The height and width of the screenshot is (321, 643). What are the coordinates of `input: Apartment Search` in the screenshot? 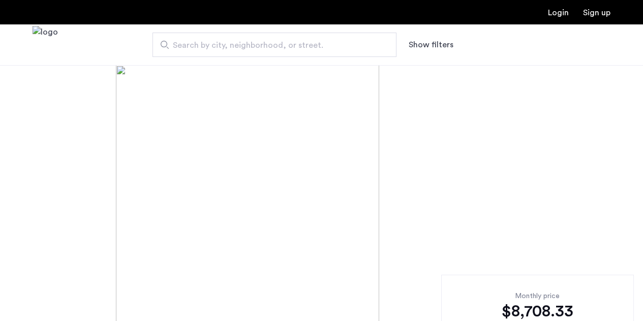 It's located at (274, 45).